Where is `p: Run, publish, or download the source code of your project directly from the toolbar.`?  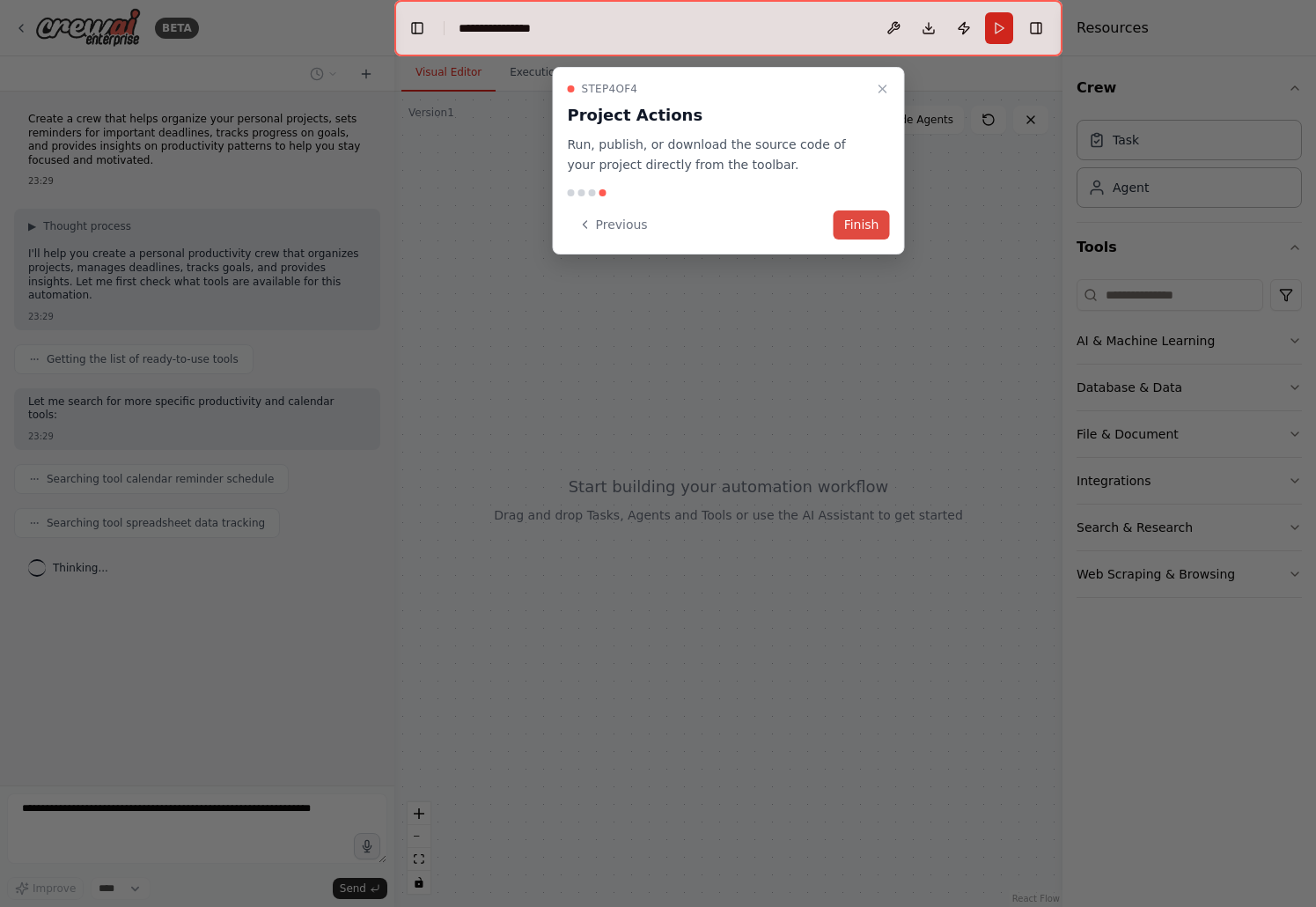 p: Run, publish, or download the source code of your project directly from the toolbar. is located at coordinates (718, 155).